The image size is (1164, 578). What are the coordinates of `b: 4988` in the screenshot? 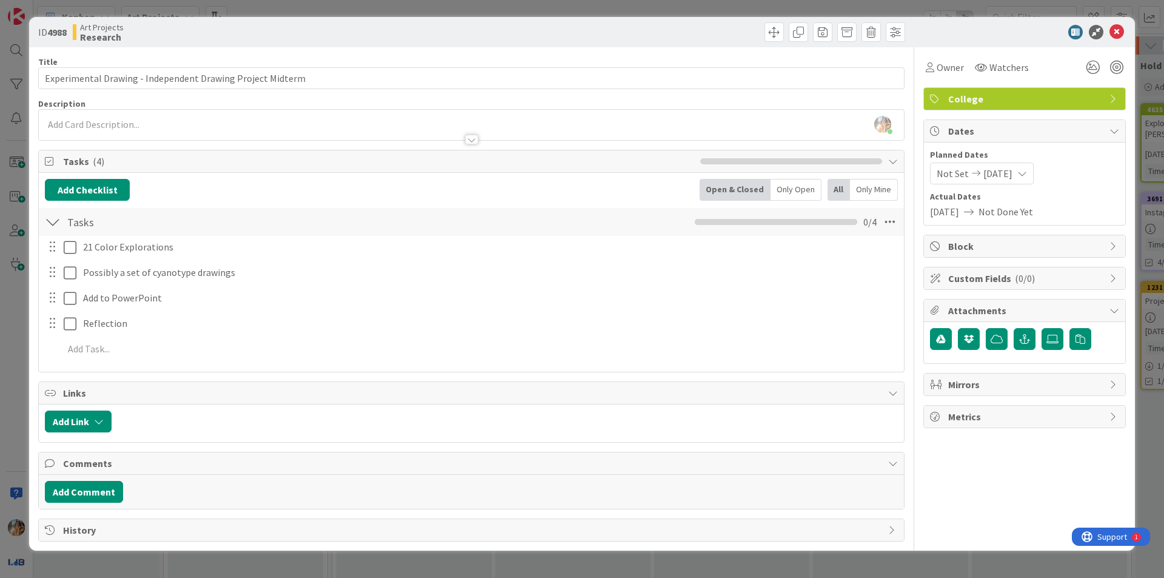 It's located at (57, 32).